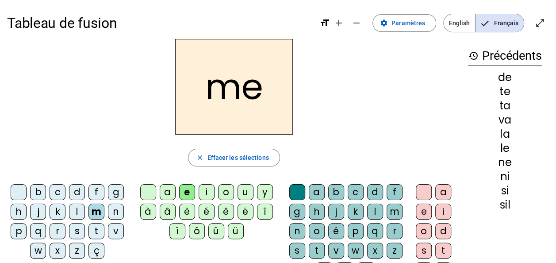  I want to click on h2: me, so click(234, 87).